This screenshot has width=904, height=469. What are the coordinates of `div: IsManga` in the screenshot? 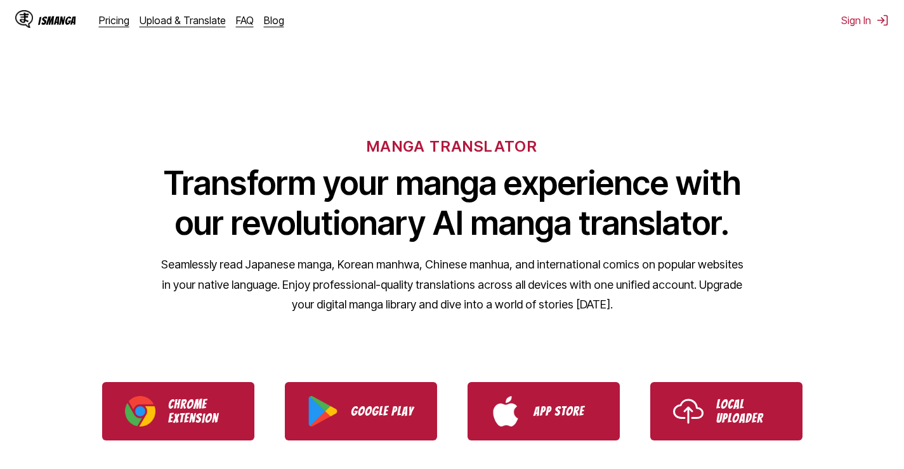 It's located at (57, 20).